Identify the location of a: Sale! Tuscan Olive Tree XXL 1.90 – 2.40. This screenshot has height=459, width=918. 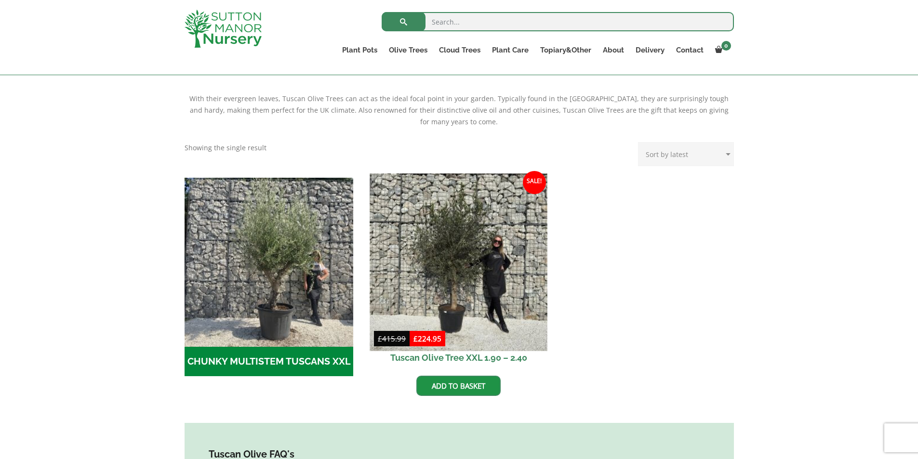
(458, 273).